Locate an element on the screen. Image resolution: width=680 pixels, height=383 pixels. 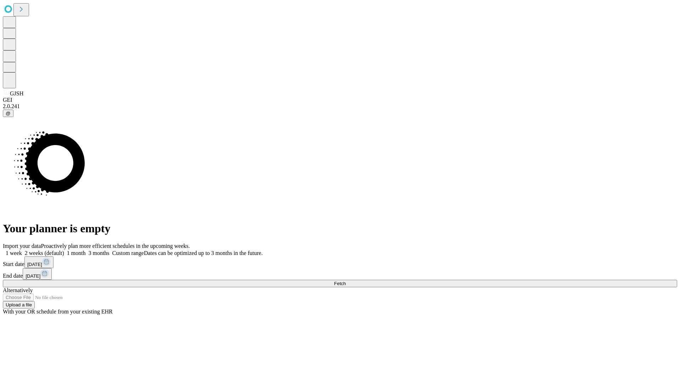
span: With your OR schedule from your existing EHR is located at coordinates (58, 311).